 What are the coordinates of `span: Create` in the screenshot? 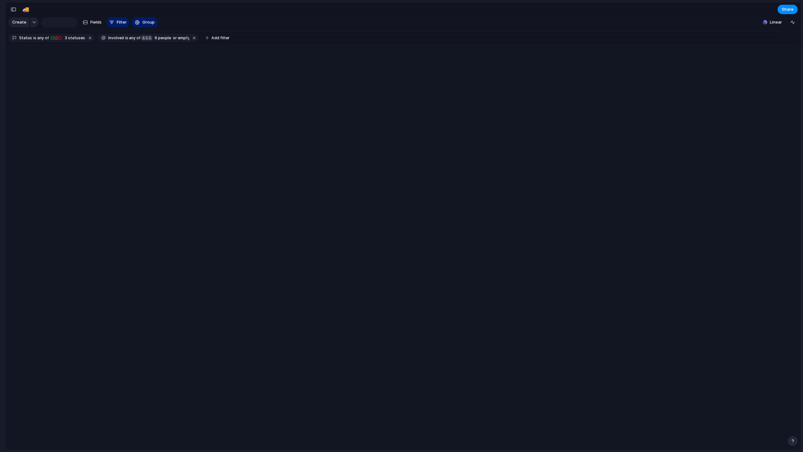 It's located at (19, 22).